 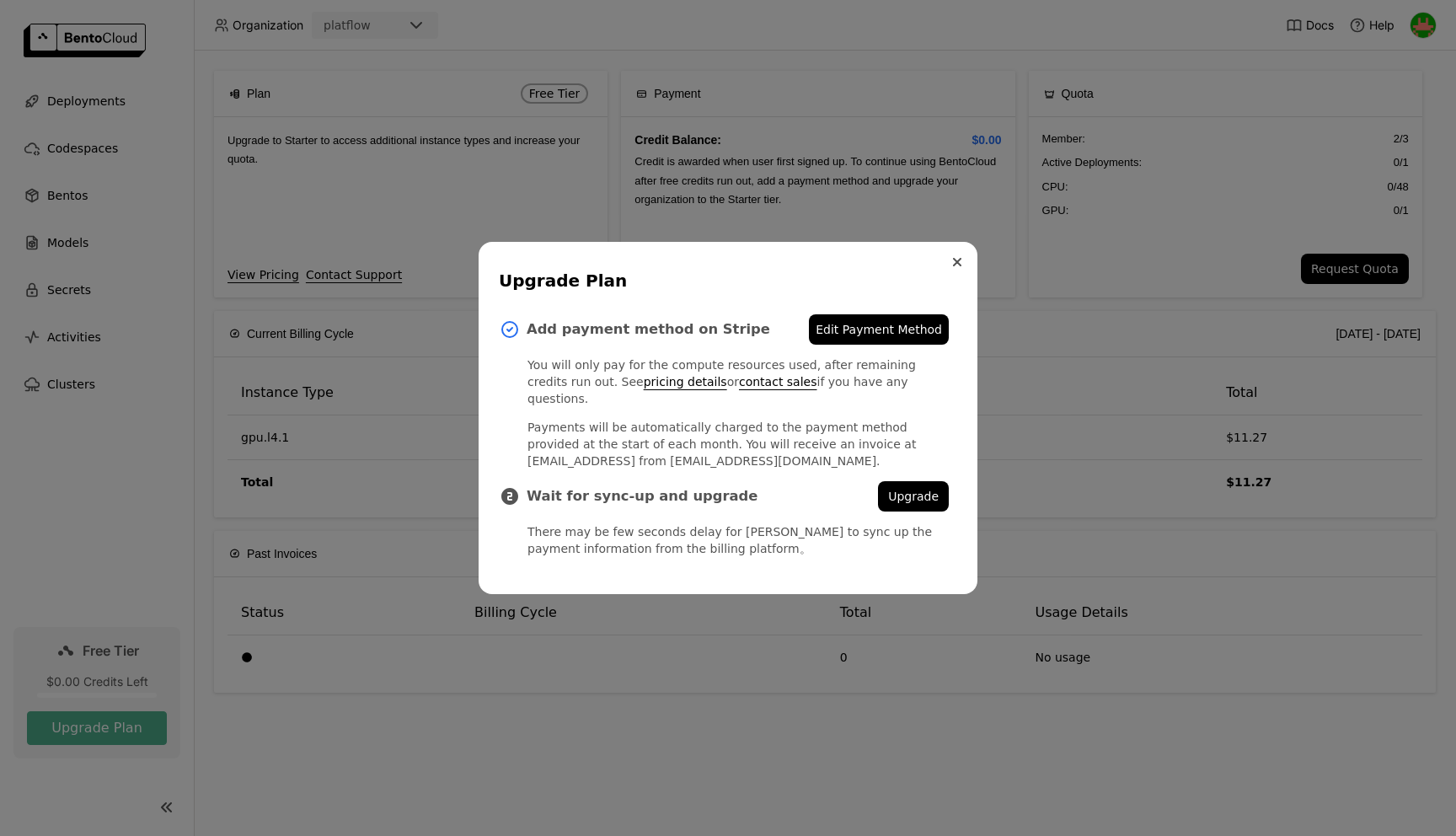 I want to click on h3: Add payment method on Stripe, so click(x=667, y=329).